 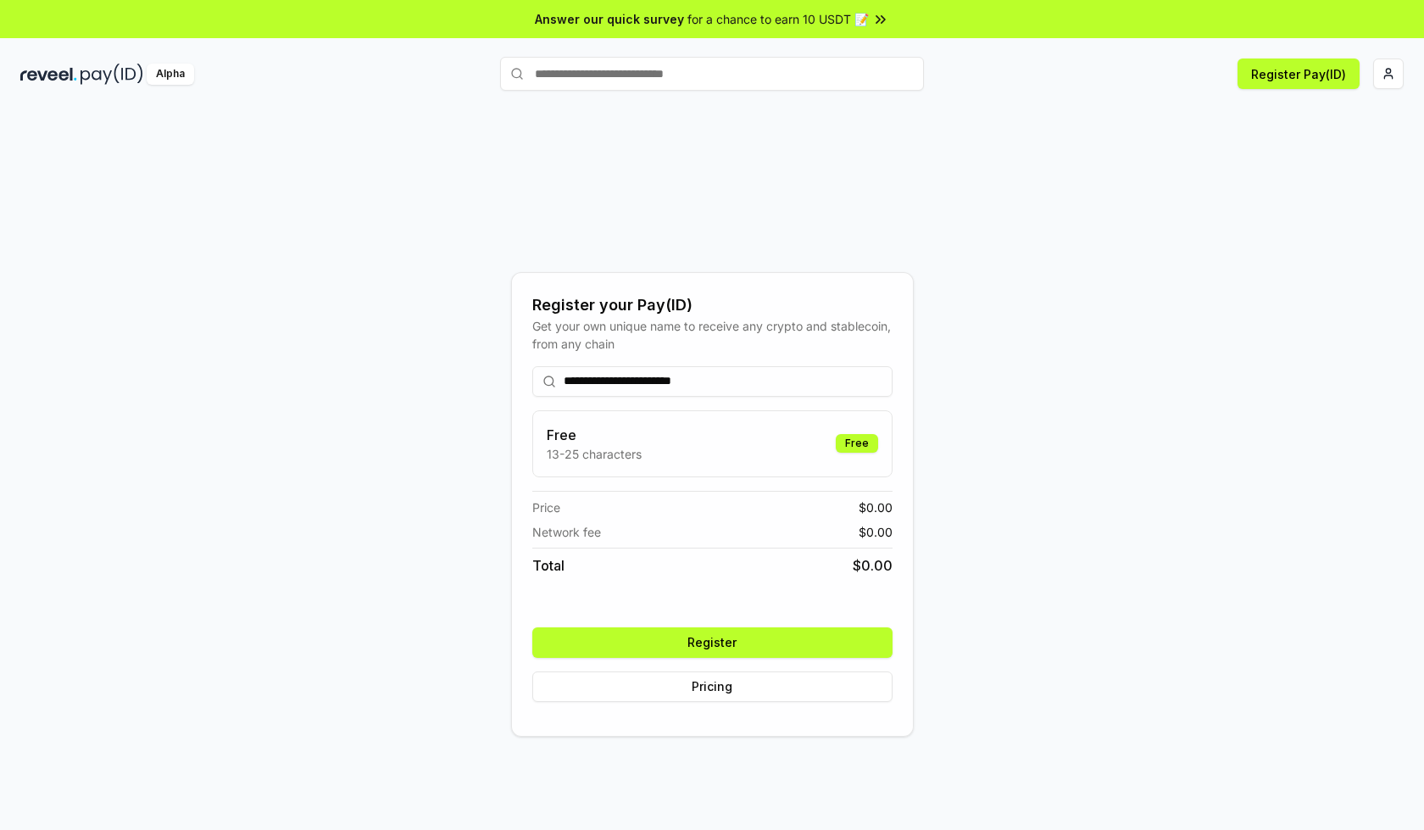 What do you see at coordinates (1299, 74) in the screenshot?
I see `button: Register Pay(ID)` at bounding box center [1299, 74].